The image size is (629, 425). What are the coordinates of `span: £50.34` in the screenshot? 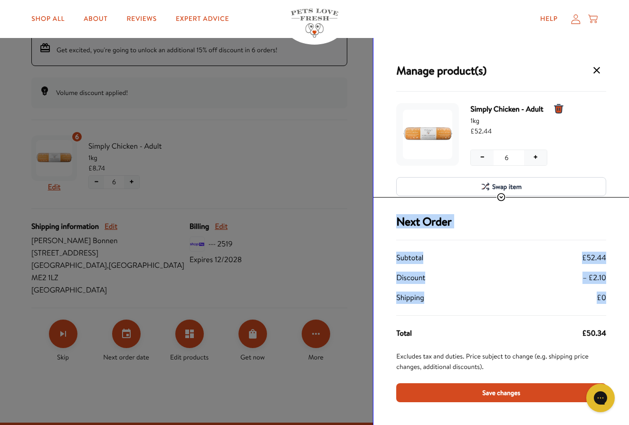 It's located at (594, 333).